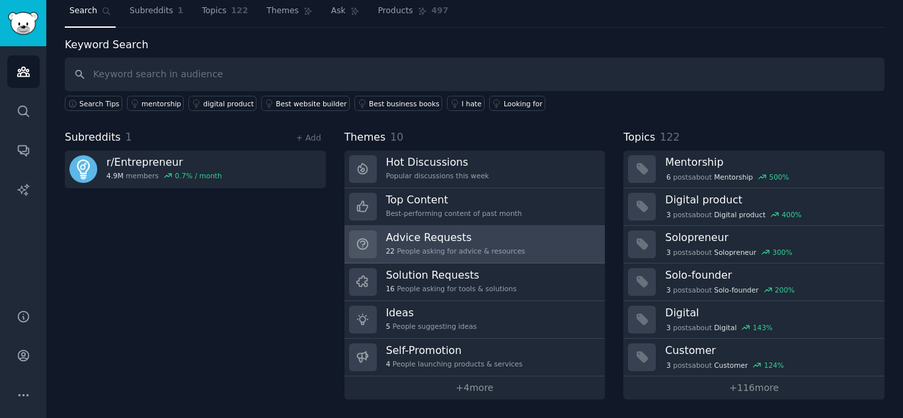  I want to click on a: Hot DiscussionsPopular discussions this week, so click(475, 169).